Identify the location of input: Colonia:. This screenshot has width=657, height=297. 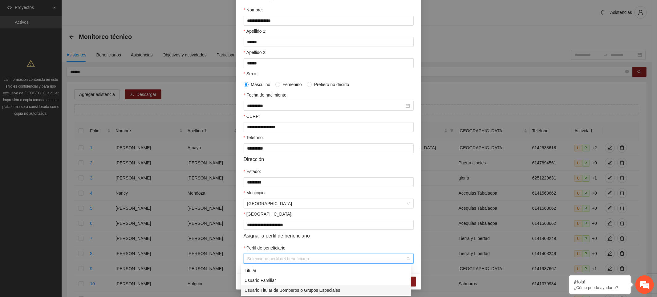
(329, 225).